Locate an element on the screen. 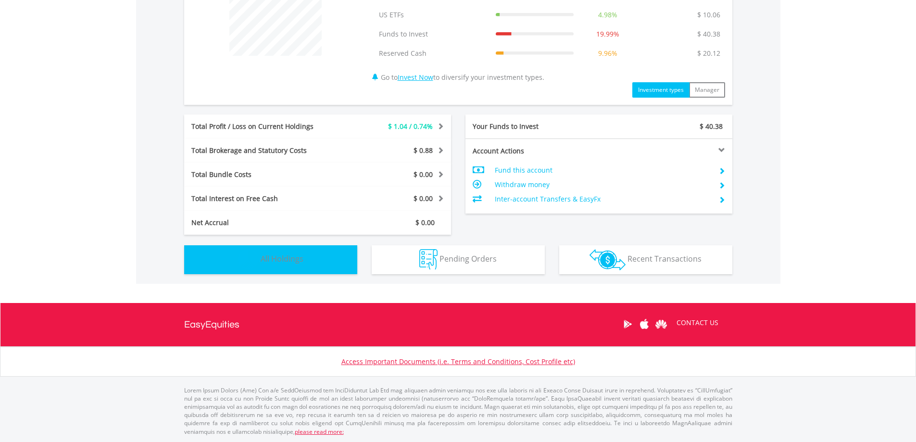 The width and height of the screenshot is (916, 442). div: Total Brokerage and Statutory Costs is located at coordinates (262, 150).